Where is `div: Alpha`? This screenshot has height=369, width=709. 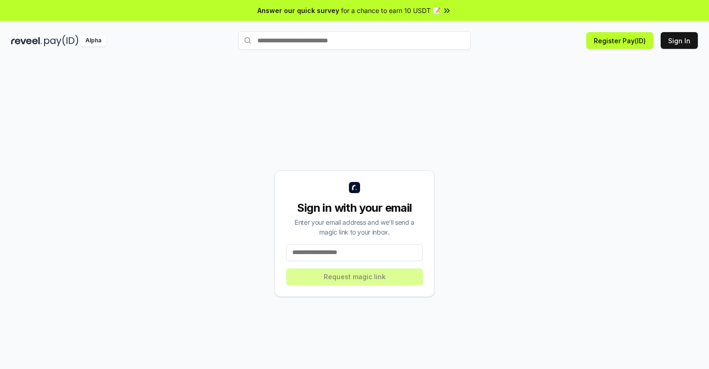
div: Alpha is located at coordinates (93, 40).